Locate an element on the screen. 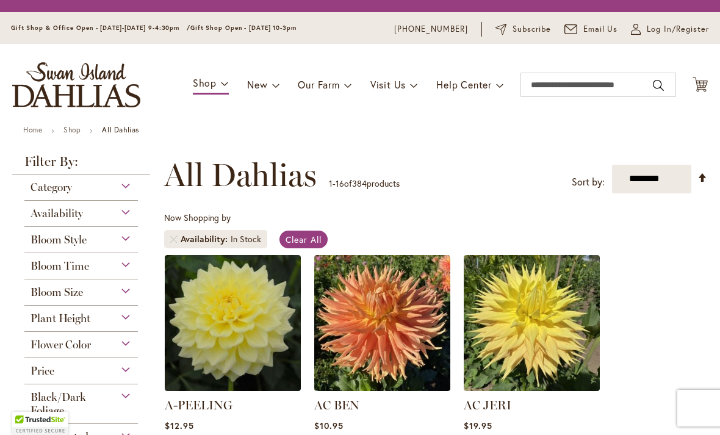 This screenshot has height=435, width=720. span: 16 is located at coordinates (340, 183).